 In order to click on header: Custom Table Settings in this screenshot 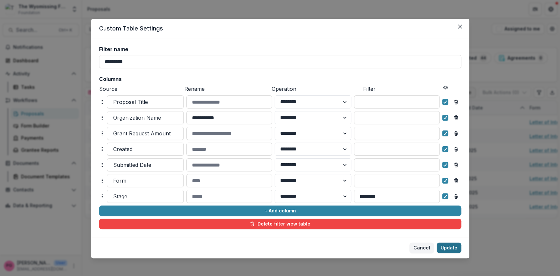, I will do `click(280, 29)`.